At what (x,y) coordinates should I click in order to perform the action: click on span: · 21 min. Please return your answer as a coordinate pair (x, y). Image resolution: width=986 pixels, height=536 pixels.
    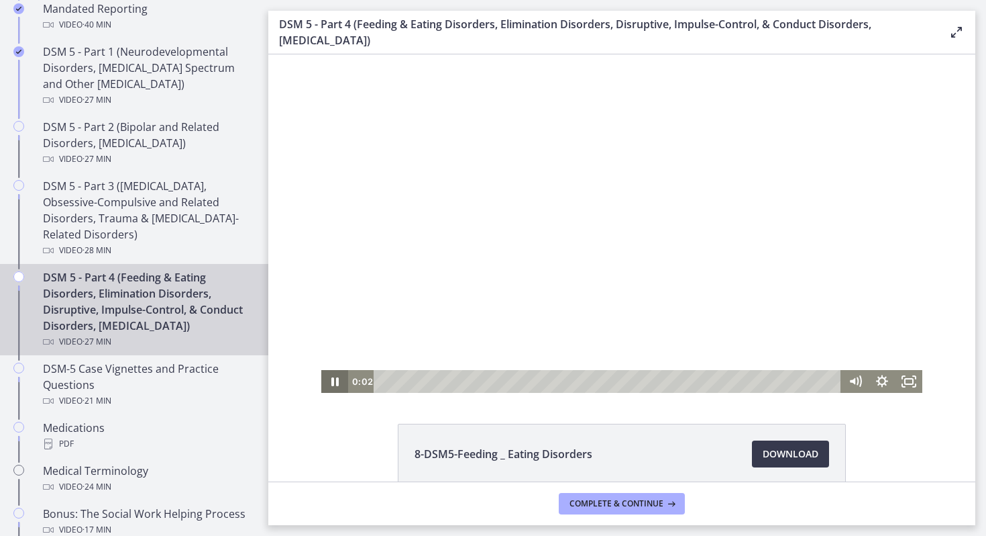
    Looking at the image, I should click on (97, 401).